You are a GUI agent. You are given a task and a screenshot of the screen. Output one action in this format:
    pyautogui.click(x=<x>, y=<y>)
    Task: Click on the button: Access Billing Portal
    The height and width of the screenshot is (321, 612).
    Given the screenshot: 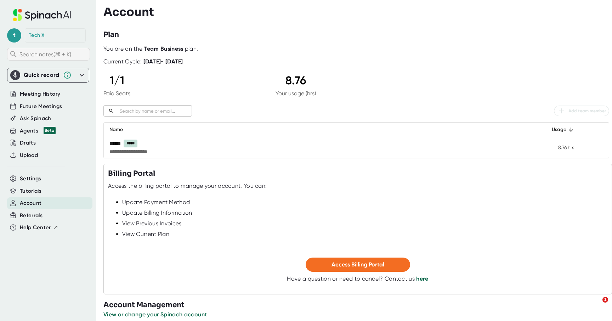 What is the action you would take?
    pyautogui.click(x=358, y=265)
    